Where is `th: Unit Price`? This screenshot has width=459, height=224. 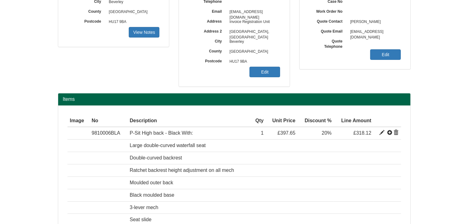 th: Unit Price is located at coordinates (282, 121).